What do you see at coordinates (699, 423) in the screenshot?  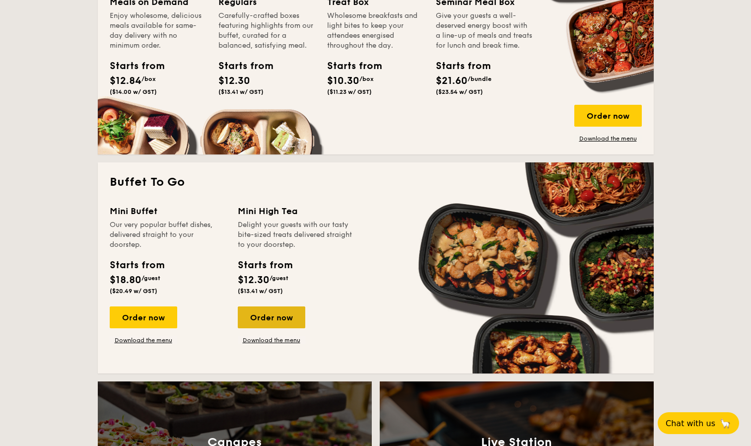 I see `button: Chat with us🦙` at bounding box center [699, 423].